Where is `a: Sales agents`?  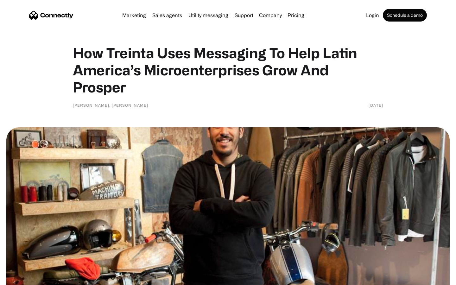
a: Sales agents is located at coordinates (167, 15).